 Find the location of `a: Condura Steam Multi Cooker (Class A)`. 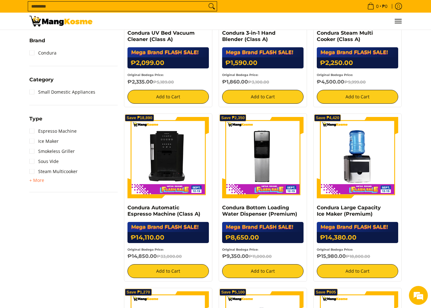

a: Condura Steam Multi Cooker (Class A) is located at coordinates (345, 36).